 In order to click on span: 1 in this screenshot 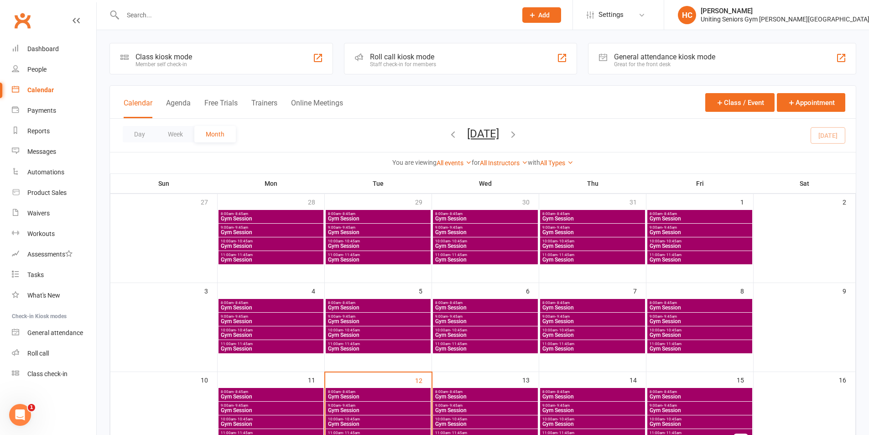, I will do `click(31, 407)`.